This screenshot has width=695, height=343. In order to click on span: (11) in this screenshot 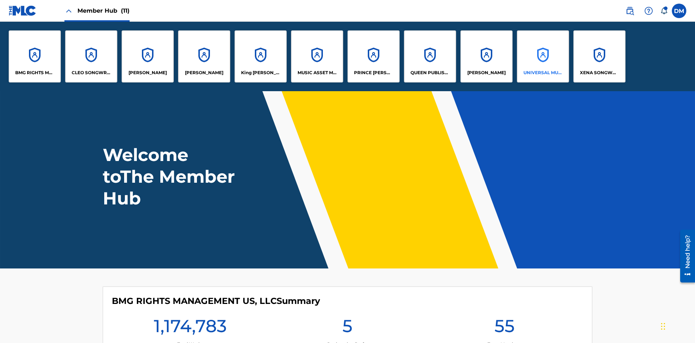, I will do `click(125, 10)`.